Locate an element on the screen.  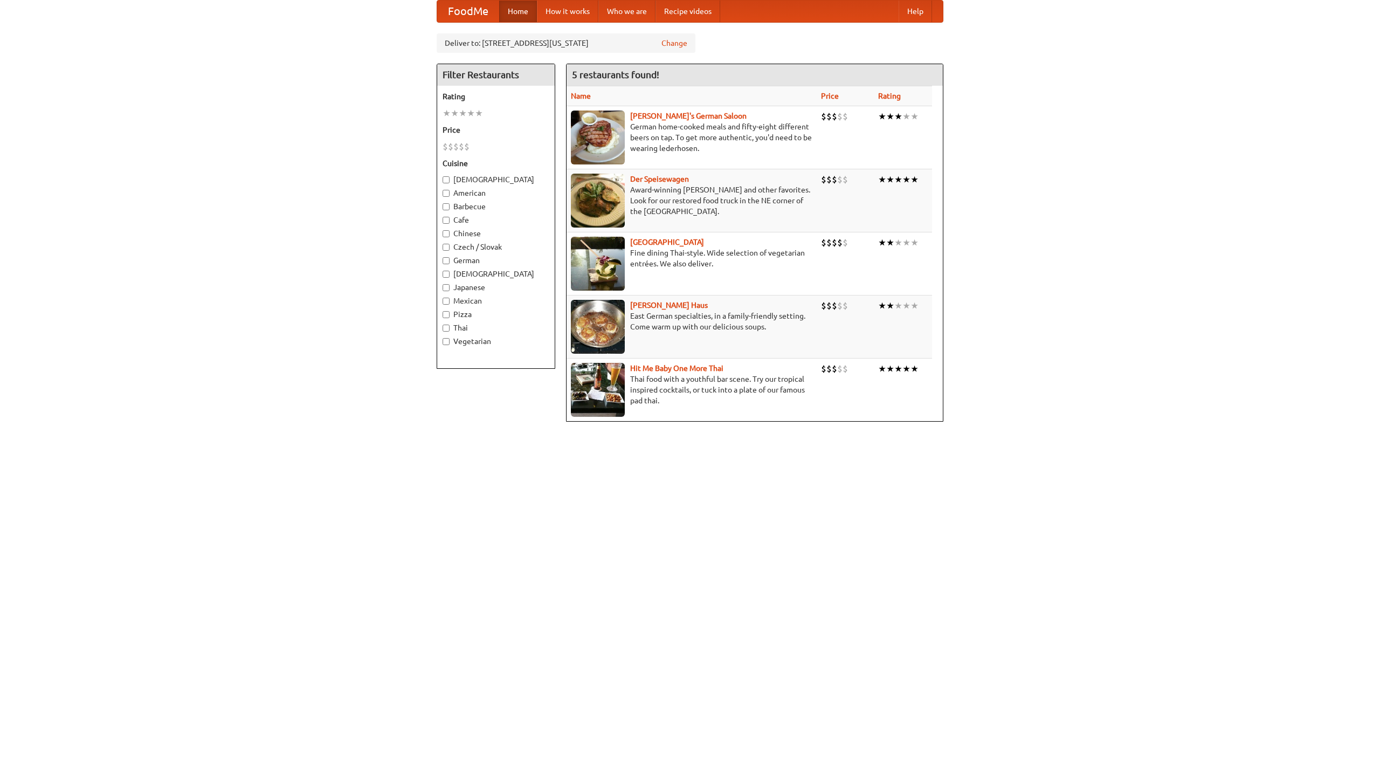
input: Thai is located at coordinates (446, 328).